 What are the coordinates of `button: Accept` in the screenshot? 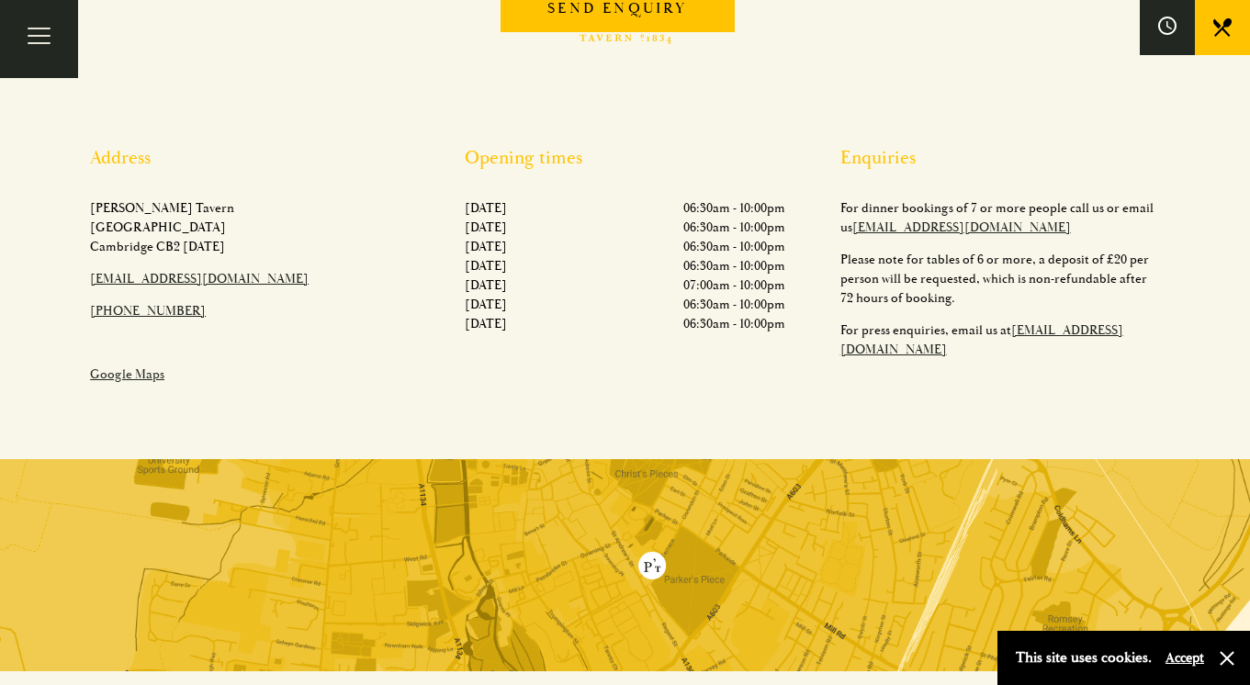 It's located at (1185, 658).